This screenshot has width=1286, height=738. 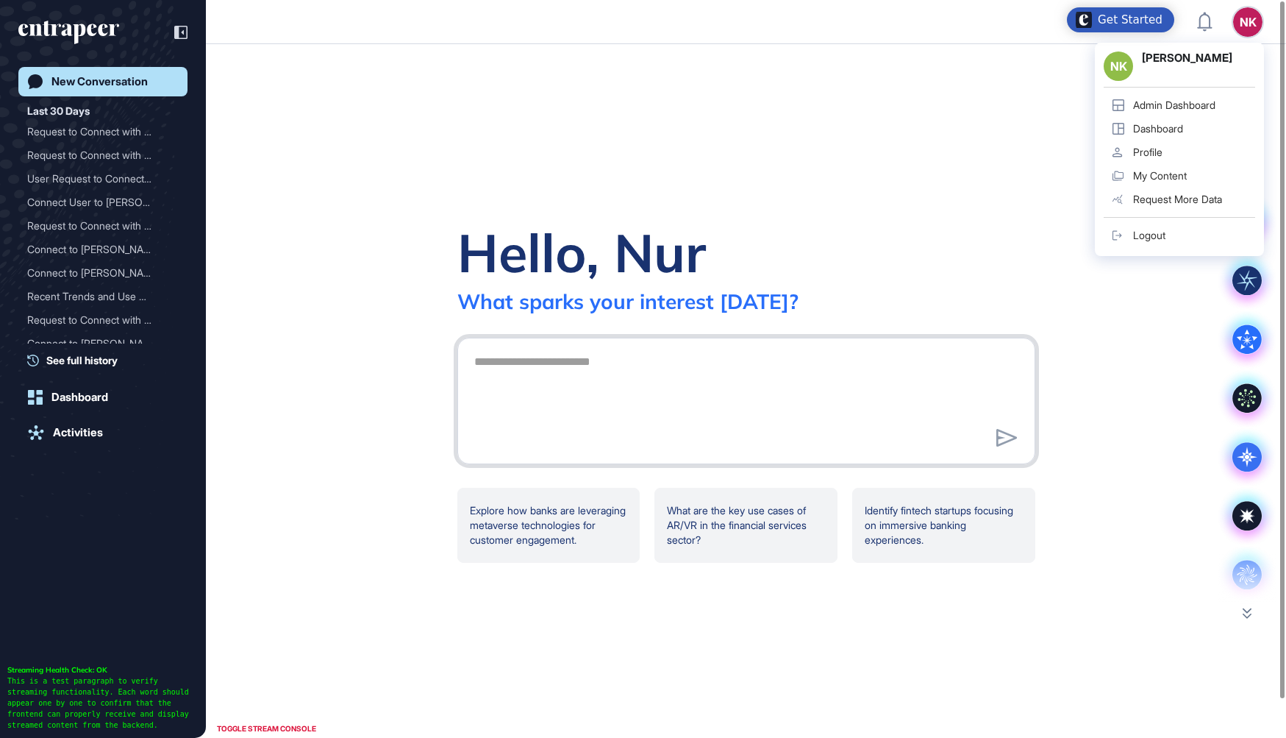 What do you see at coordinates (103, 397) in the screenshot?
I see `a: Dashboard` at bounding box center [103, 397].